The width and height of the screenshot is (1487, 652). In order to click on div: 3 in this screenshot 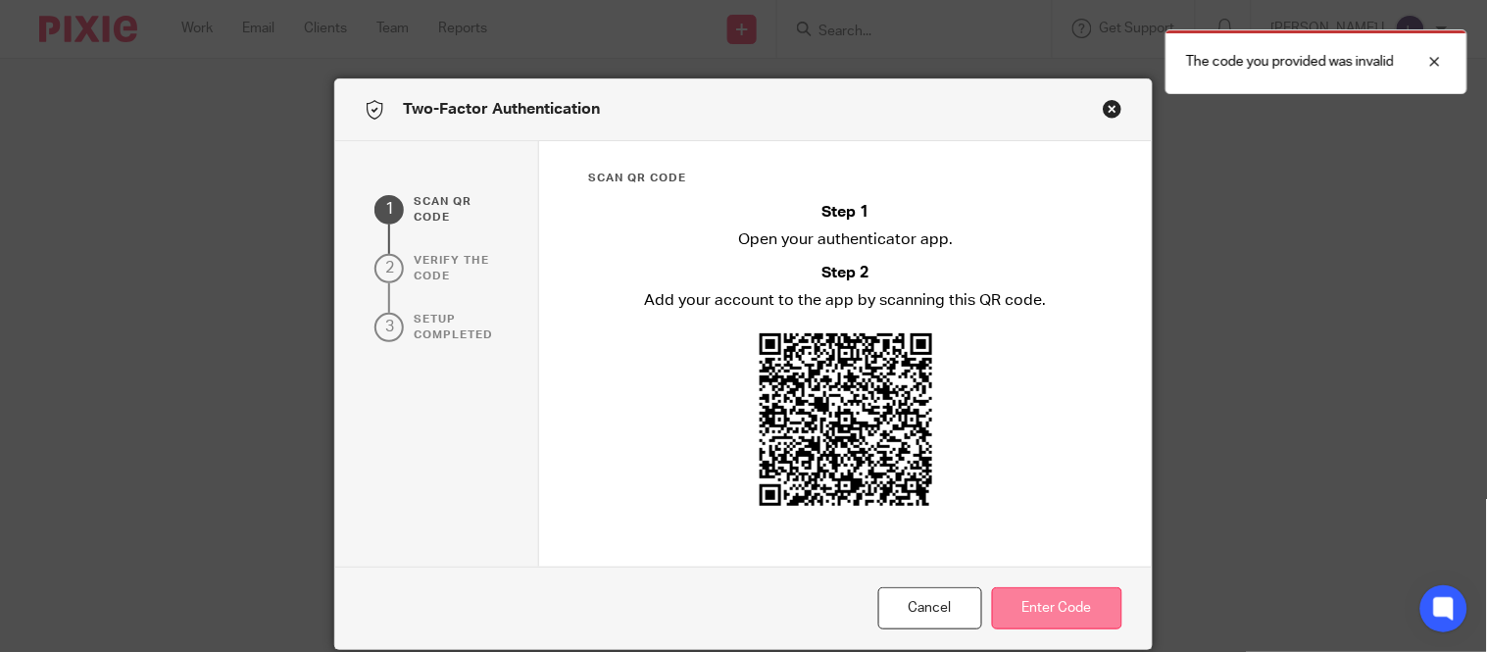, I will do `click(389, 327)`.